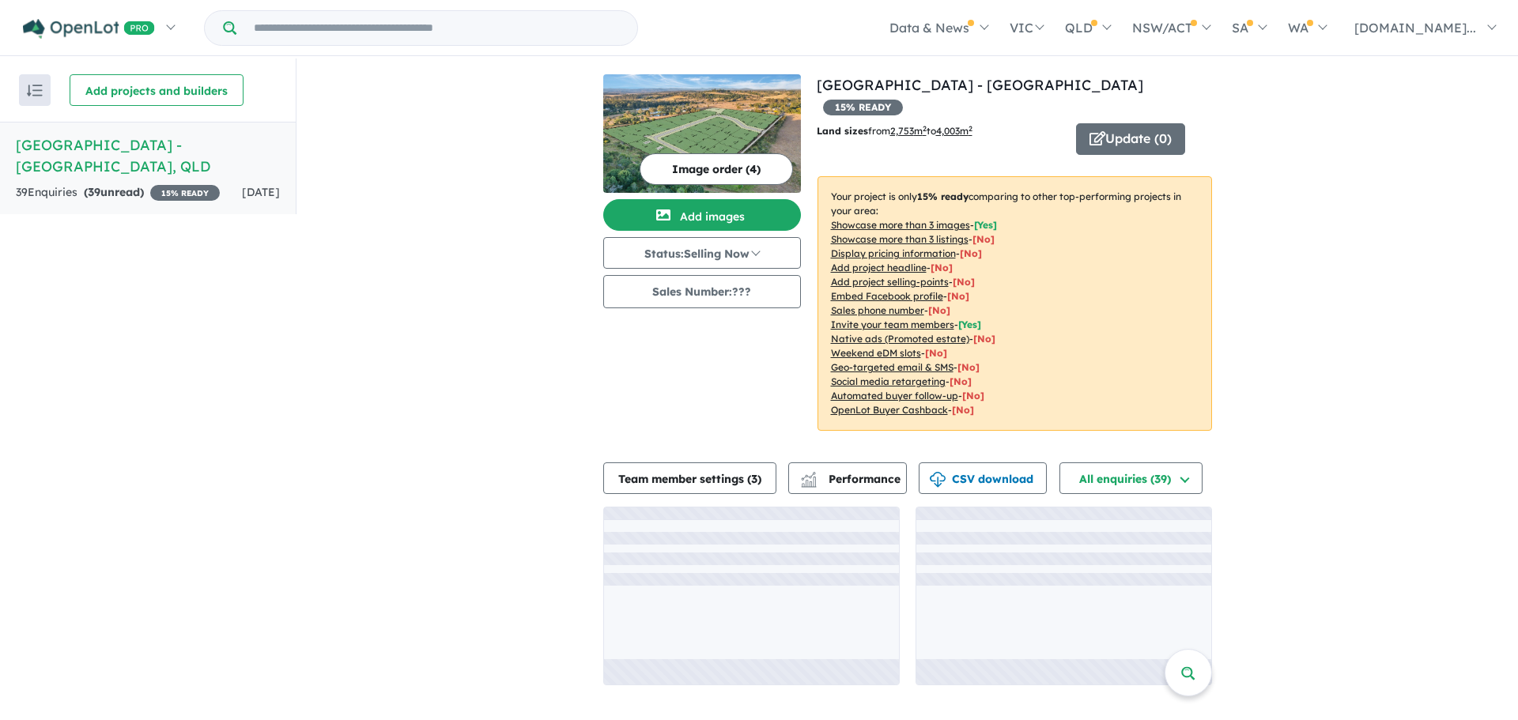  What do you see at coordinates (94, 192) in the screenshot?
I see `span: 39` at bounding box center [94, 192].